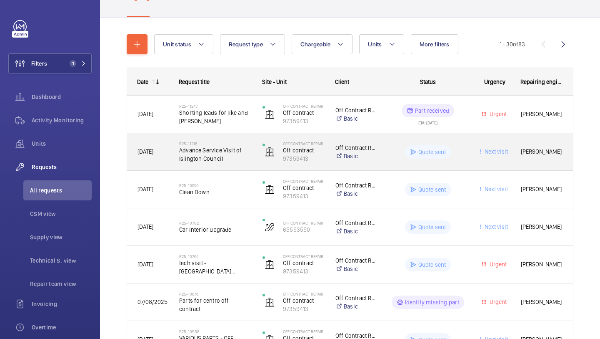  I want to click on span: Urgency, so click(495, 82).